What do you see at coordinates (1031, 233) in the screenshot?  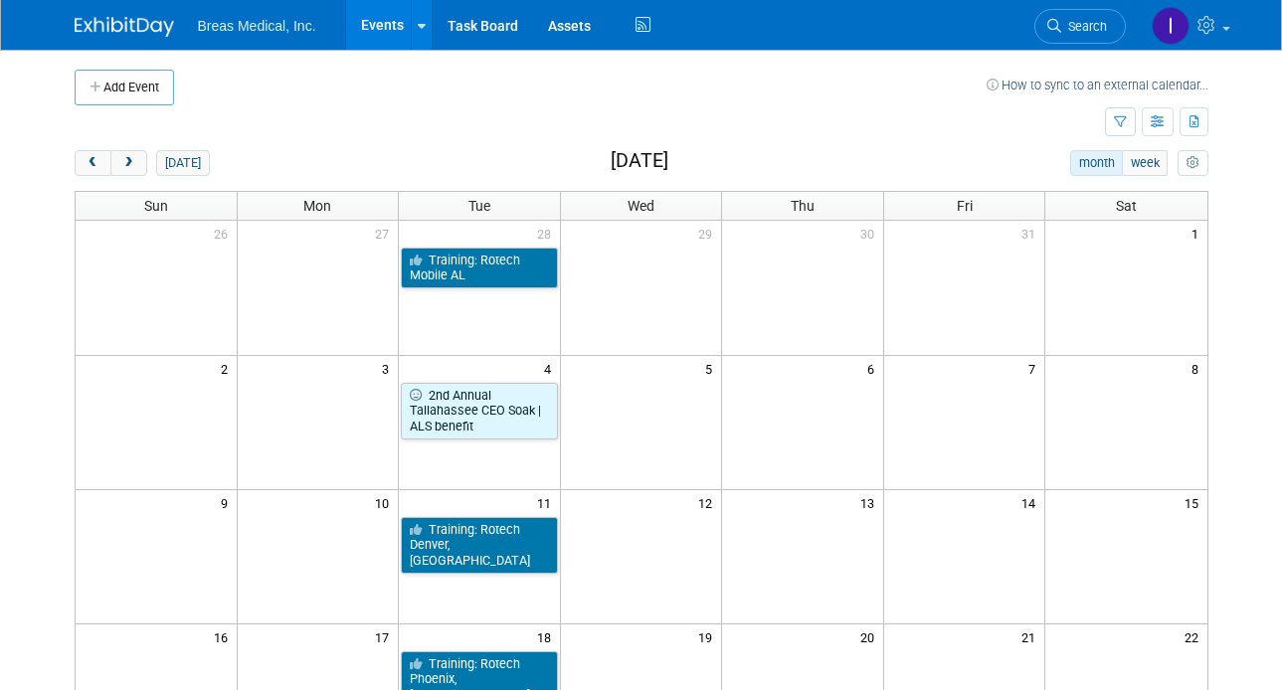 I see `span: 31` at bounding box center [1031, 233].